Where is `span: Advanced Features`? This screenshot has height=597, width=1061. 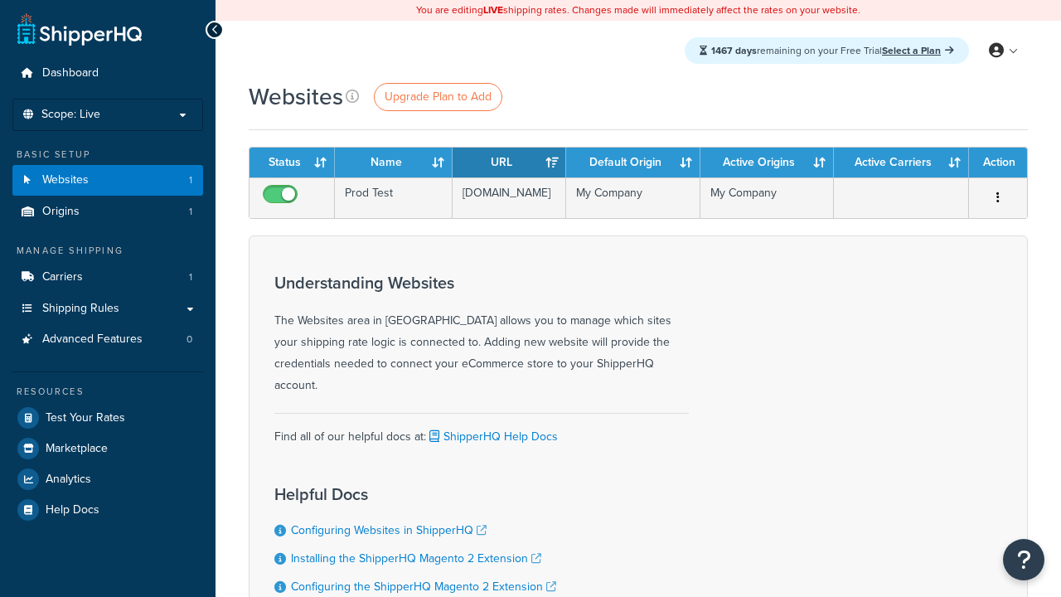
span: Advanced Features is located at coordinates (92, 339).